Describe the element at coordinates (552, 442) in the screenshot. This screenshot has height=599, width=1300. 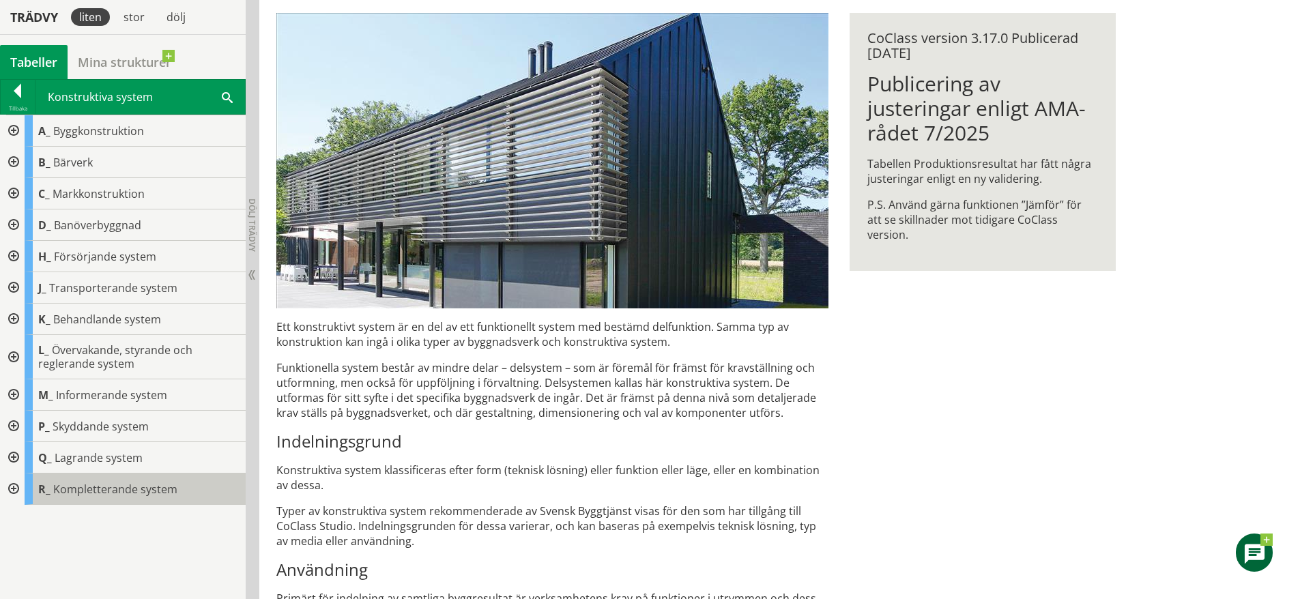
I see `h3: Indelningsgrund` at that location.